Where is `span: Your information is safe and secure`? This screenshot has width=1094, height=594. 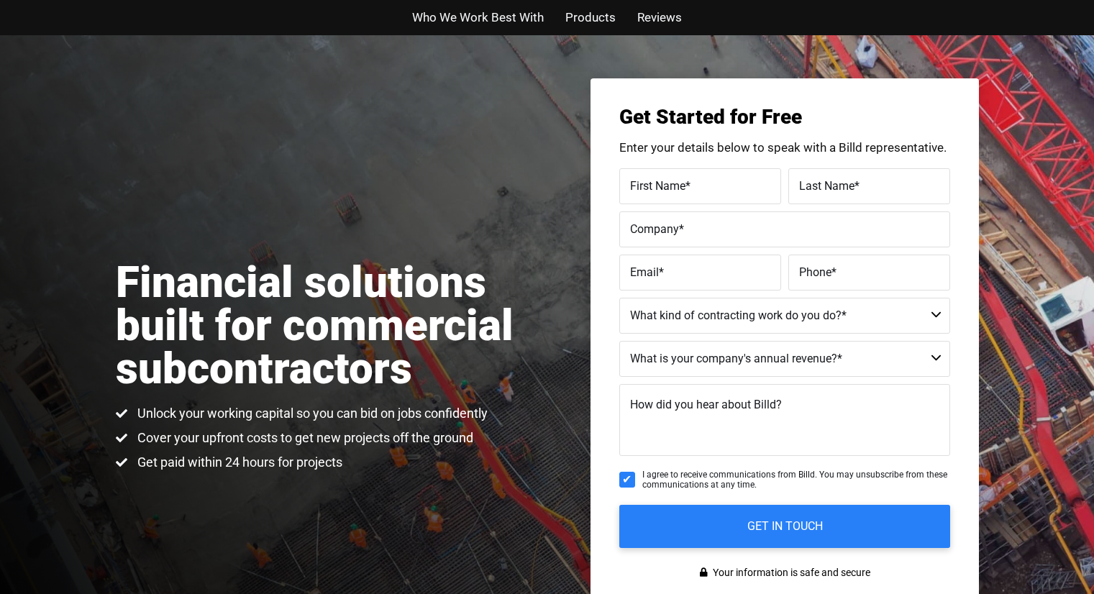 span: Your information is safe and secure is located at coordinates (790, 573).